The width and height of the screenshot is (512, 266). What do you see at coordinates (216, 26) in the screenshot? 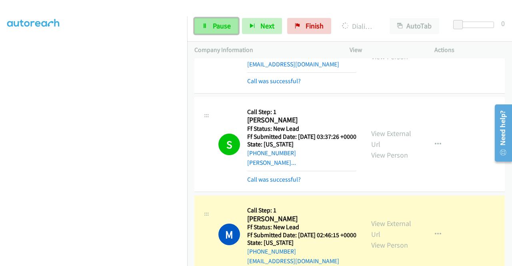
I see `a: Pause` at bounding box center [216, 26].